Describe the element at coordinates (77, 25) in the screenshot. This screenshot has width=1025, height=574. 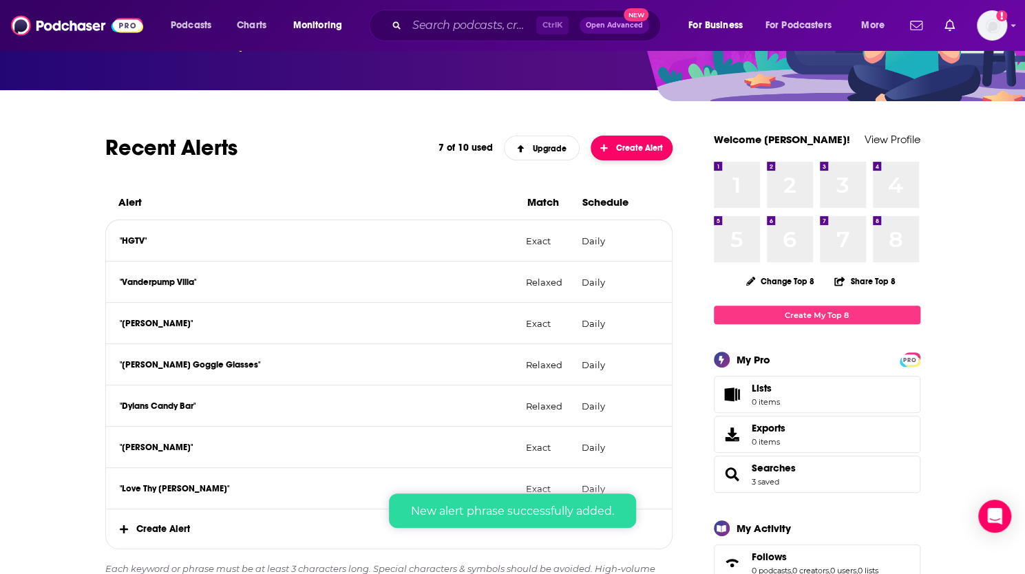
I see `a: Podchaser - Follow, Share and Rate Podcasts` at that location.